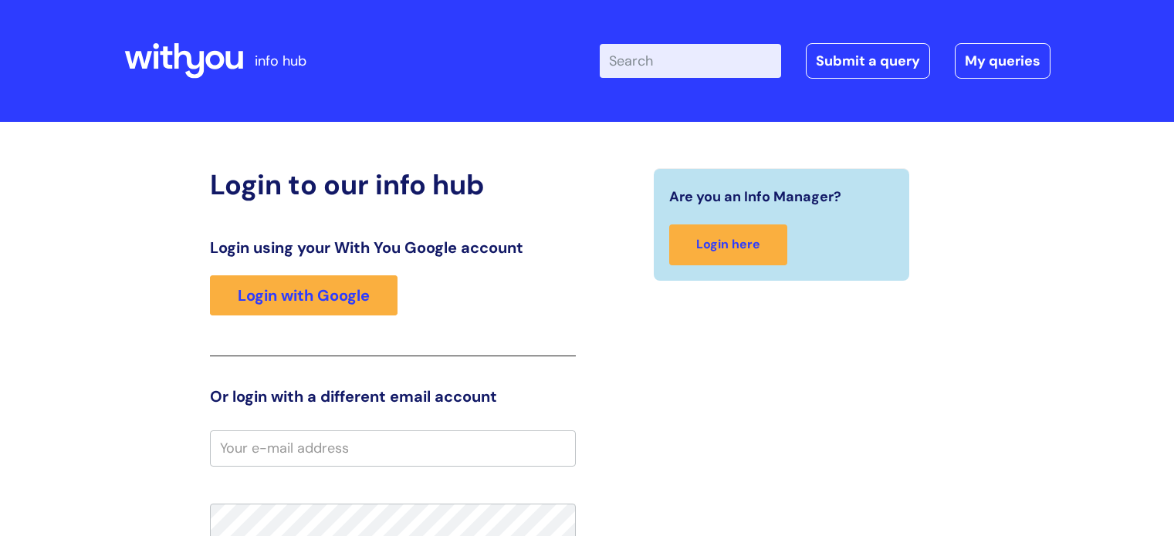 This screenshot has height=536, width=1174. Describe the element at coordinates (755, 197) in the screenshot. I see `span: Are you an Info Manager?` at that location.